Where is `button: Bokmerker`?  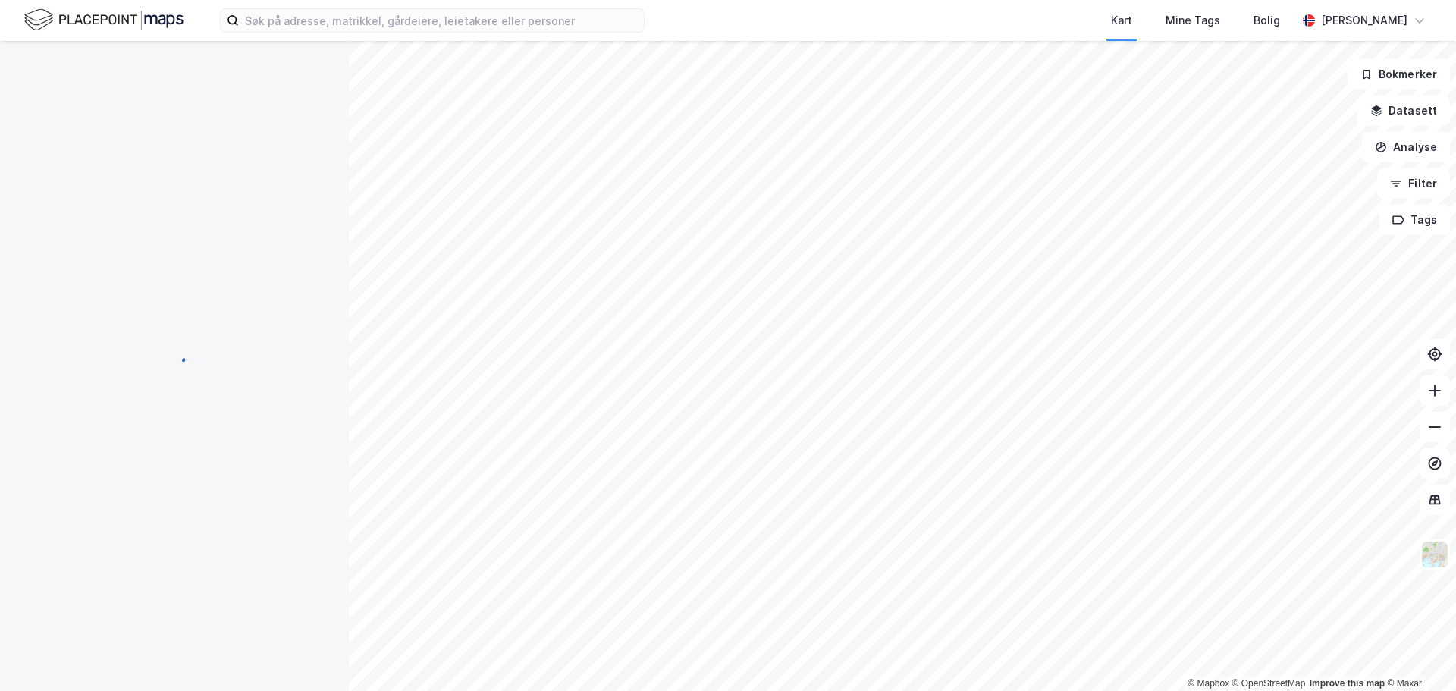 button: Bokmerker is located at coordinates (1399, 74).